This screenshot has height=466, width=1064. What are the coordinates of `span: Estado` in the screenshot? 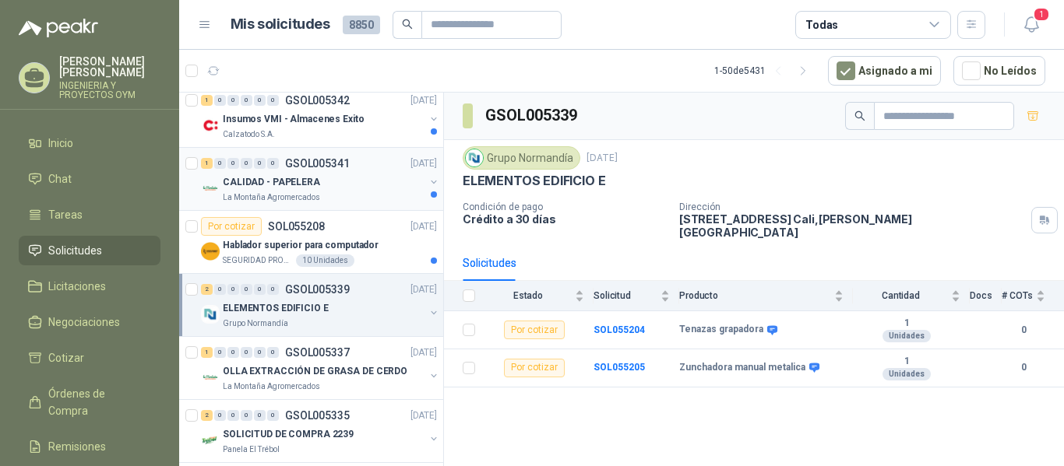 It's located at (528, 296).